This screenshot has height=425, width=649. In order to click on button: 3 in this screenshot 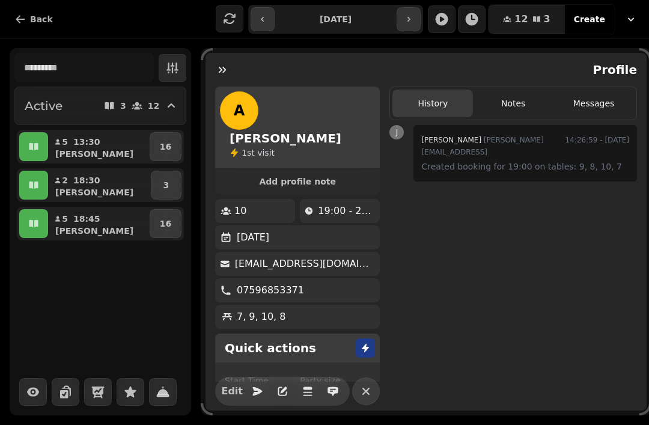, I will do `click(166, 185)`.